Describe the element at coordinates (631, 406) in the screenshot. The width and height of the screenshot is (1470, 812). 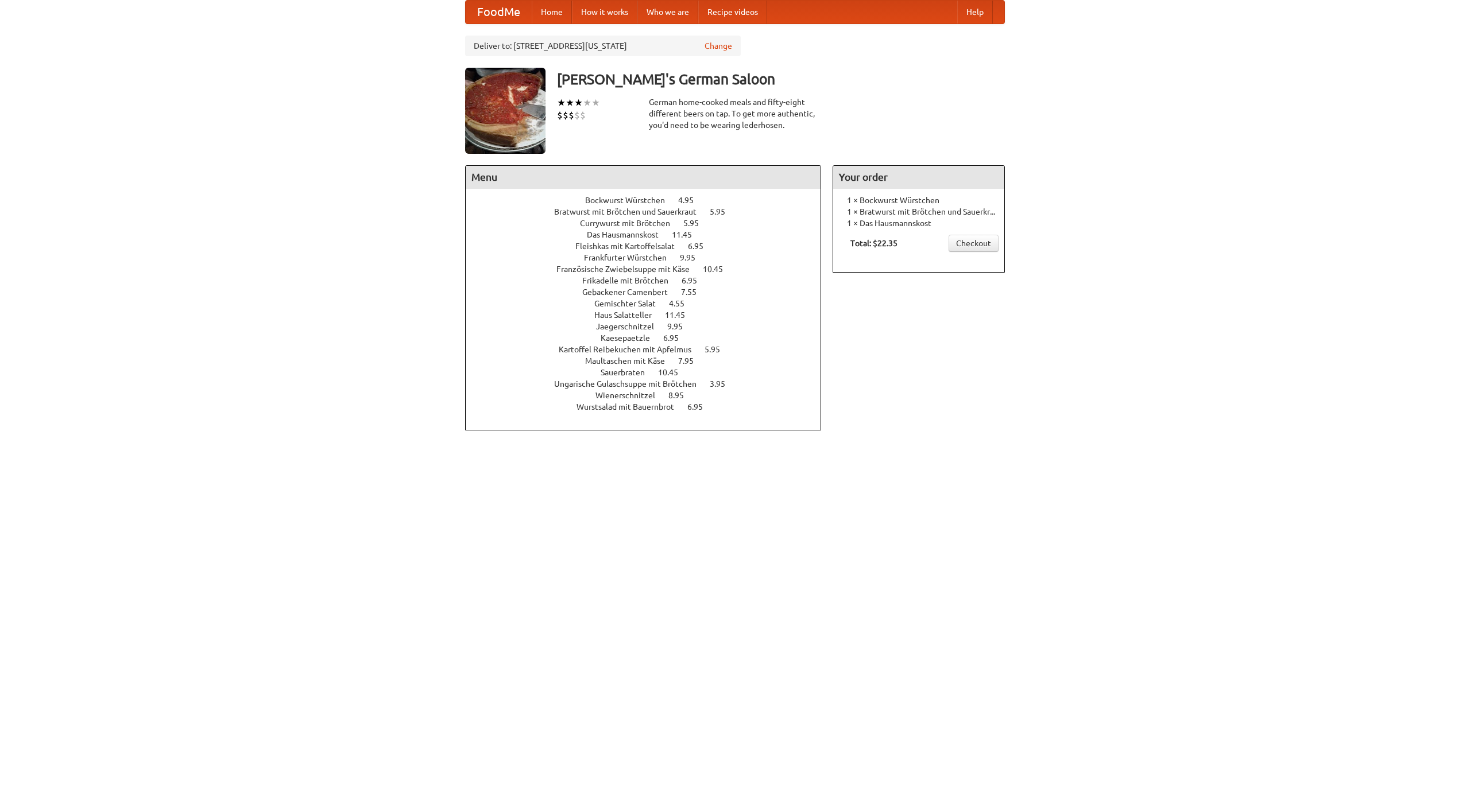
I see `span: Wurstsalad mit Bauernbrot` at that location.